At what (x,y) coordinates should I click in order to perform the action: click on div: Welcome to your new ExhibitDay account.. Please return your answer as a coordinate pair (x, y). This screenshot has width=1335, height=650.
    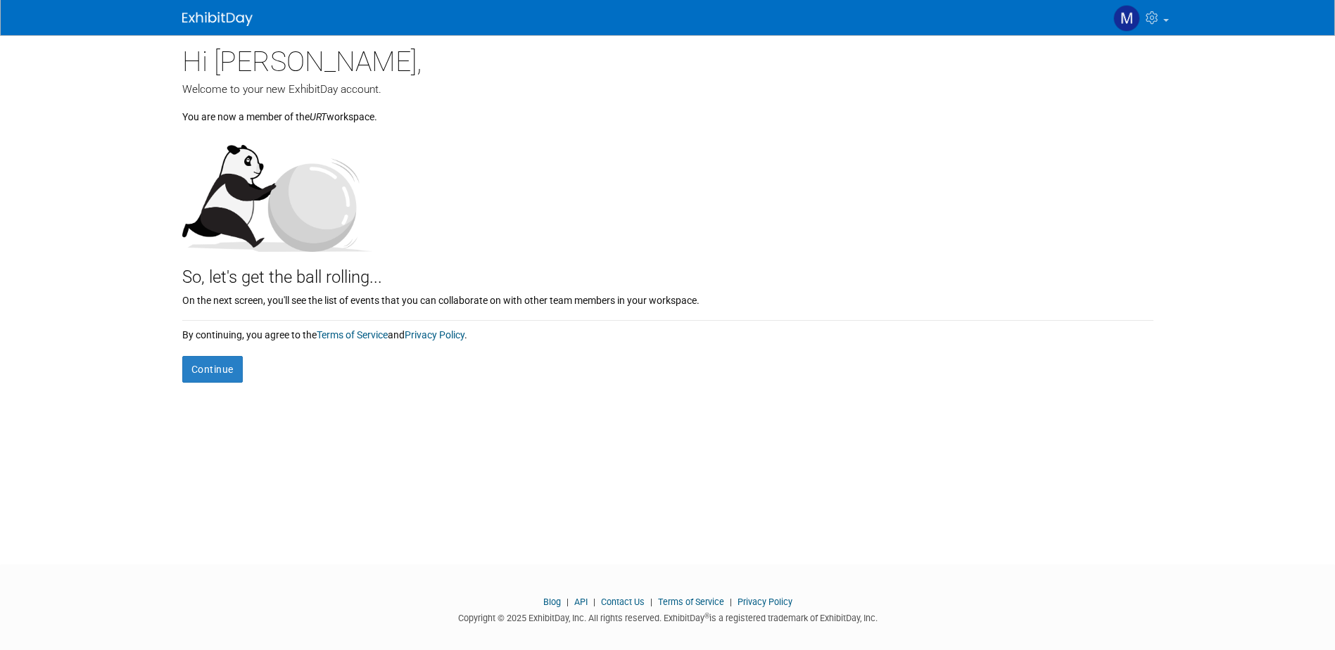
    Looking at the image, I should click on (668, 89).